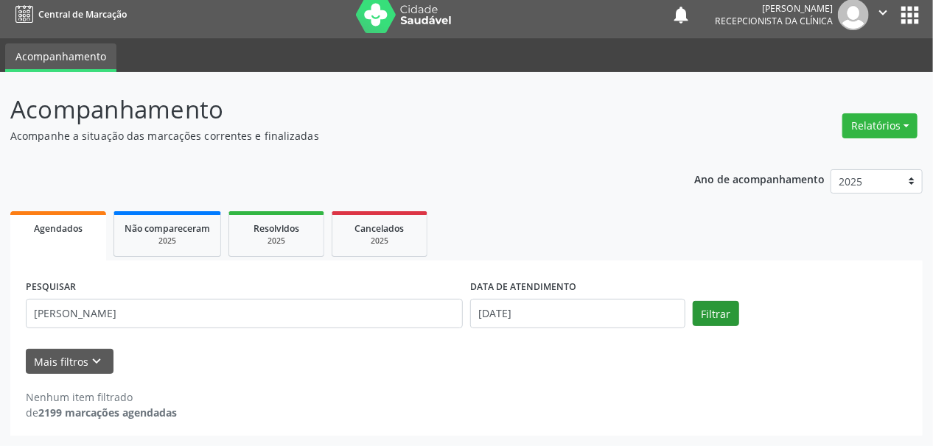  Describe the element at coordinates (681, 15) in the screenshot. I see `button: notifications` at that location.